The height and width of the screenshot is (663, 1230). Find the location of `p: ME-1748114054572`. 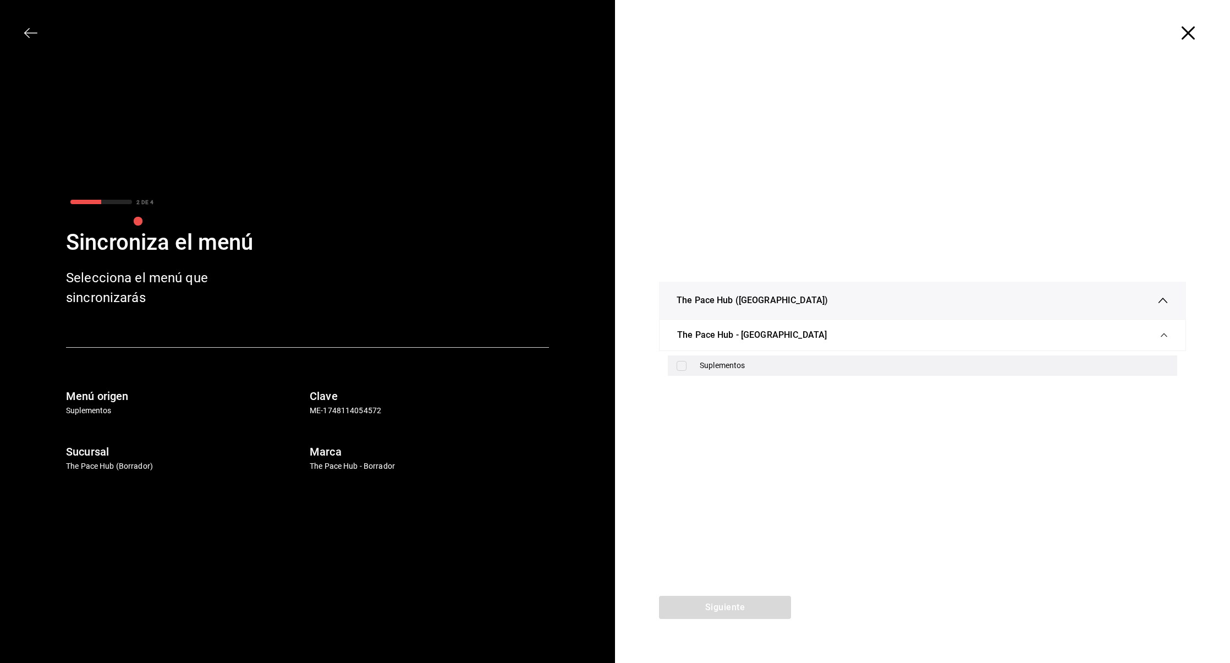

p: ME-1748114054572 is located at coordinates (429, 410).